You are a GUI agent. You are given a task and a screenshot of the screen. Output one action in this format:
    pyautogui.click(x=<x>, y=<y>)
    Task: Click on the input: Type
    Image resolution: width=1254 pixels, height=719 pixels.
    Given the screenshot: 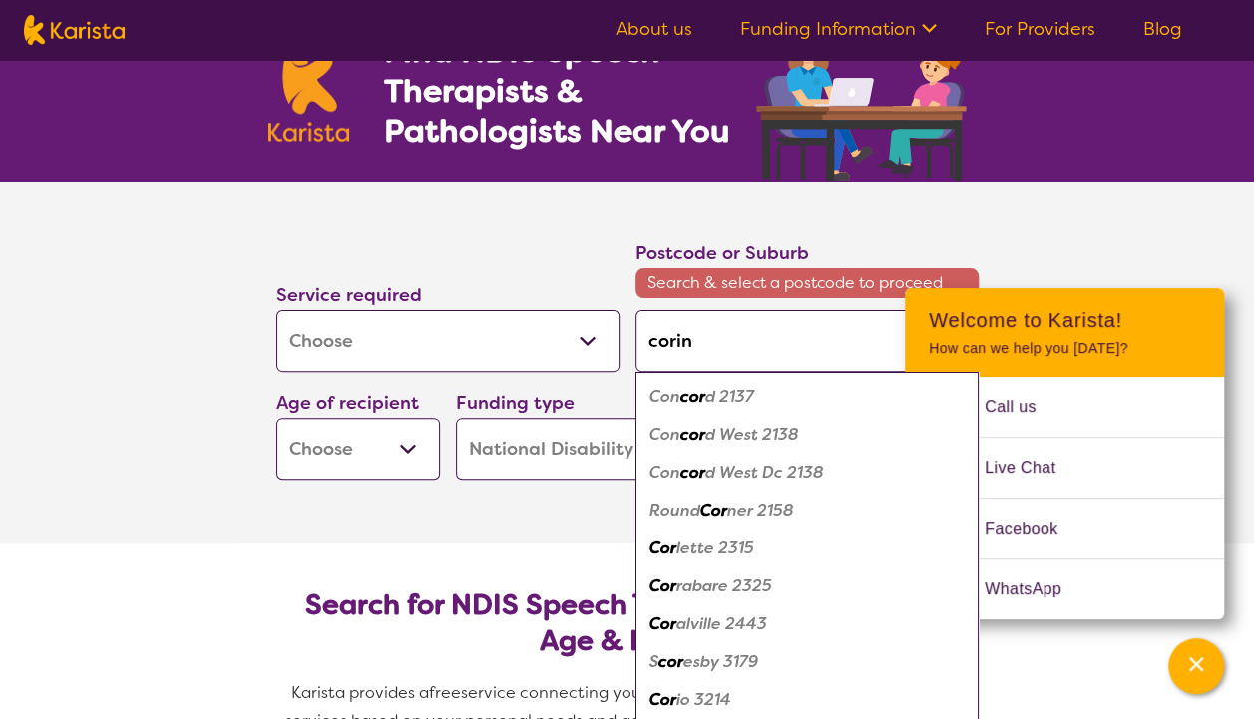 What is the action you would take?
    pyautogui.click(x=807, y=341)
    